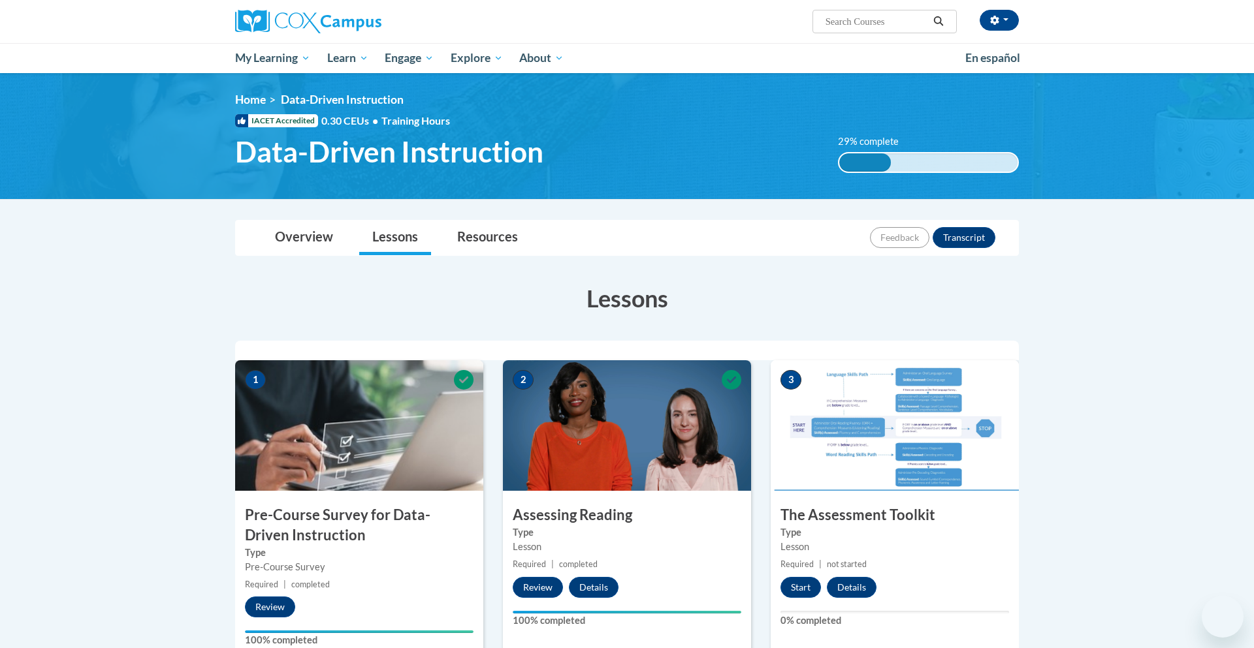 The width and height of the screenshot is (1254, 648). I want to click on h3: Assessing Reading, so click(627, 515).